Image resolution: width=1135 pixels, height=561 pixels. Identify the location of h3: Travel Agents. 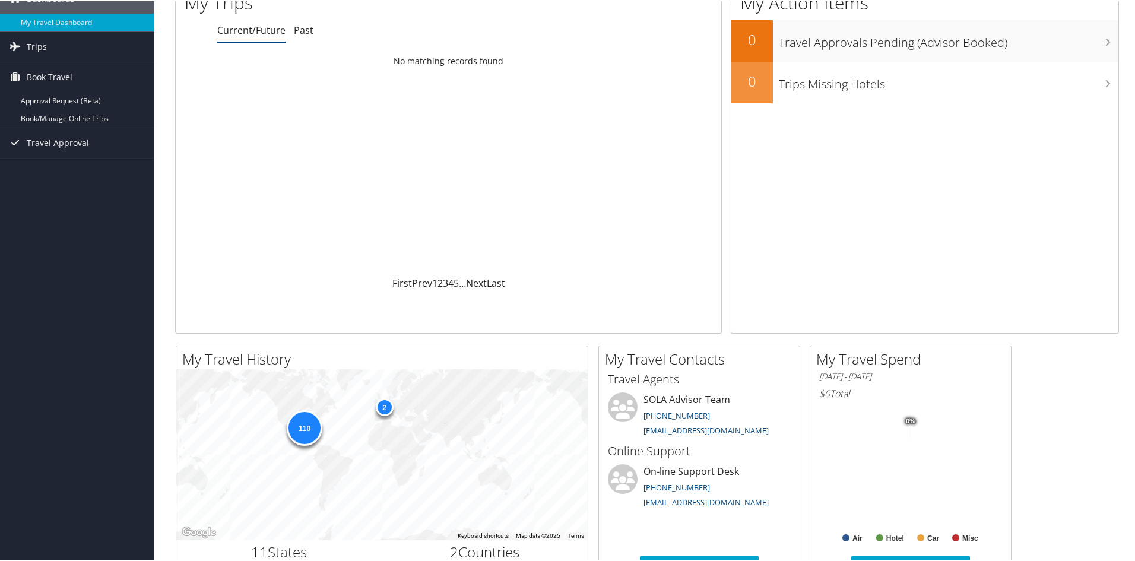
(699, 378).